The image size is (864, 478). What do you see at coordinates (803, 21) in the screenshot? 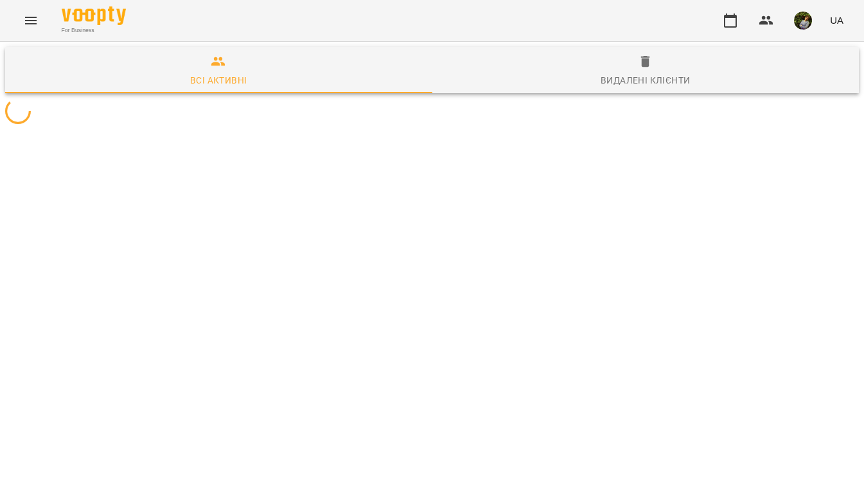
I see `img: b75e9dd987c236d6cf194ef640b45b7d.jpg` at bounding box center [803, 21].